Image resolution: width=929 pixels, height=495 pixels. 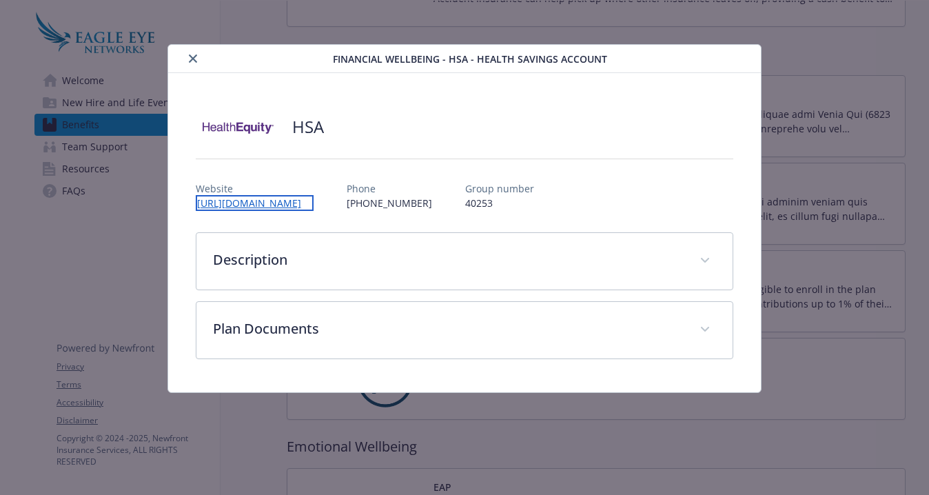 I want to click on img: Health Equity, so click(x=237, y=127).